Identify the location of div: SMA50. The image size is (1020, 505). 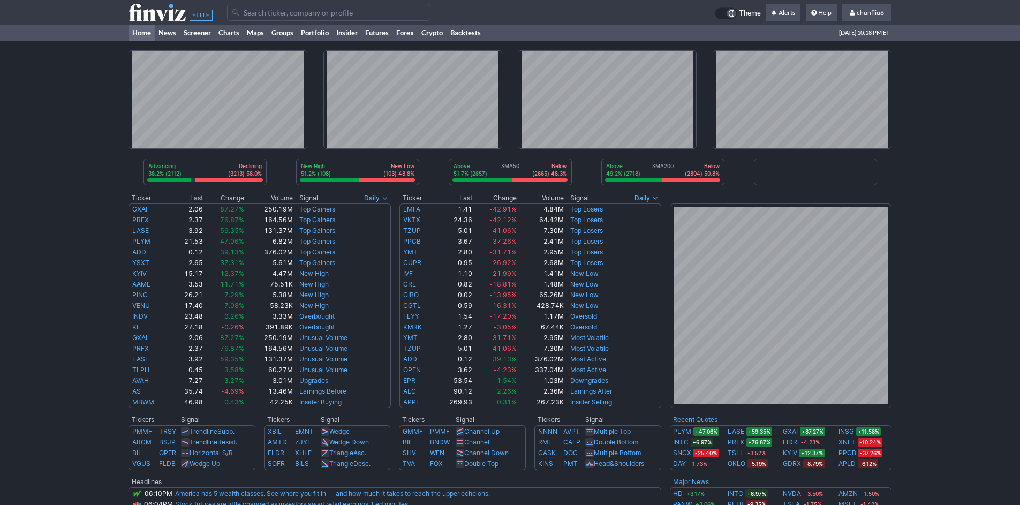
(510, 170).